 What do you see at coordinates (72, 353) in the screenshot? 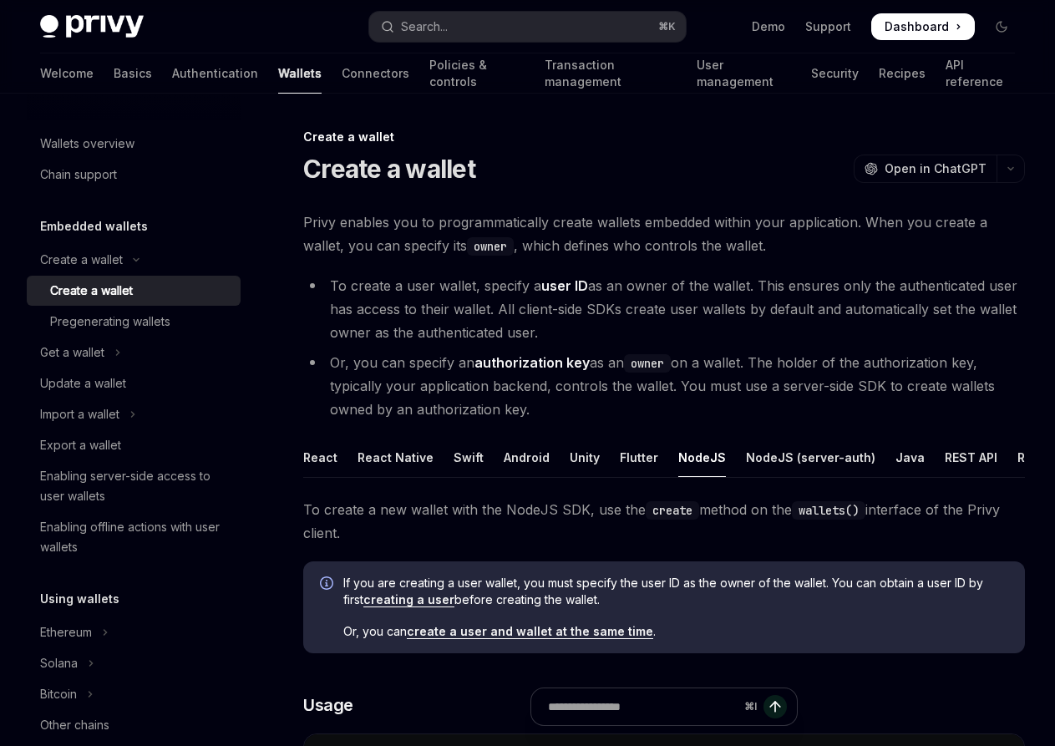
I see `div: Get a wallet` at bounding box center [72, 353].